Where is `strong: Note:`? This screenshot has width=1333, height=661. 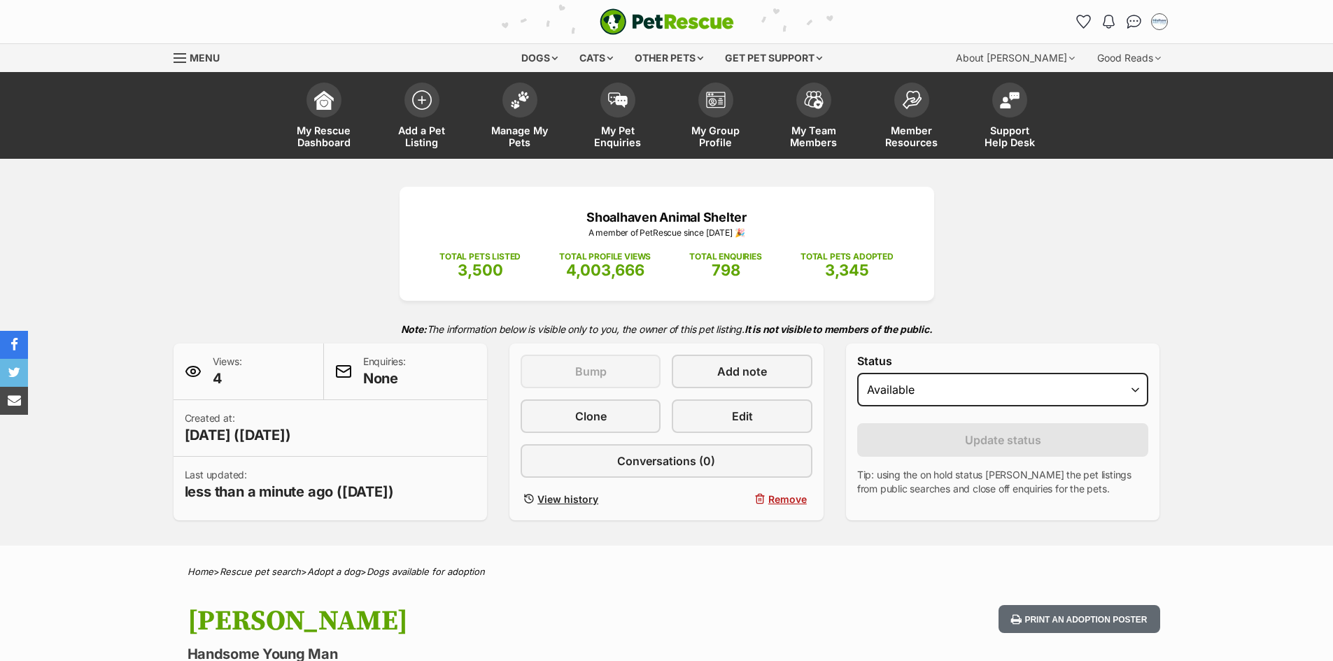
strong: Note: is located at coordinates (413, 329).